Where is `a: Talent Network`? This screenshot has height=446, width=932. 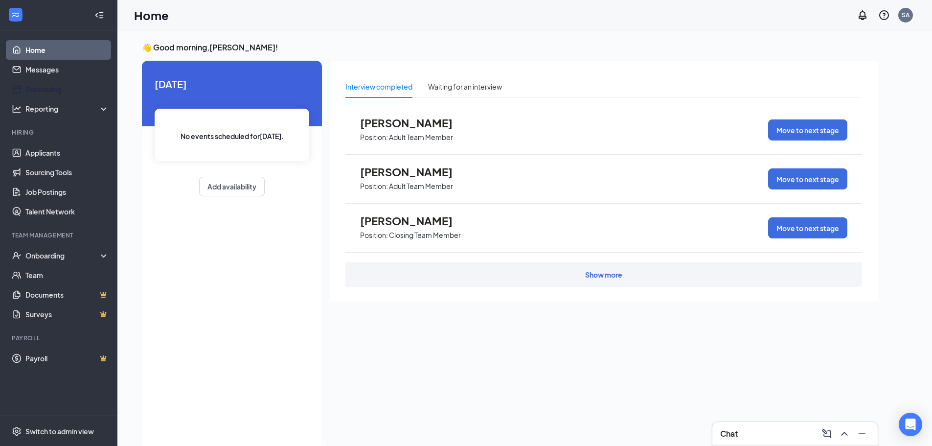
a: Talent Network is located at coordinates (67, 211).